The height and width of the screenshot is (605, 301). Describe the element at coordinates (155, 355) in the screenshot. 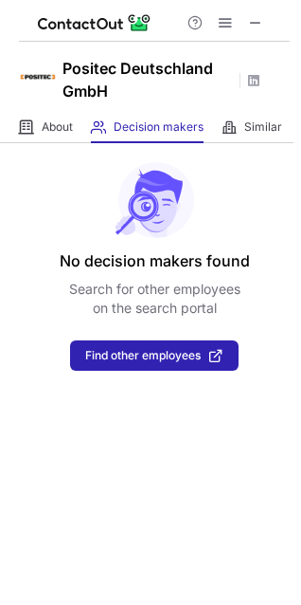

I see `button: Find other employees` at that location.